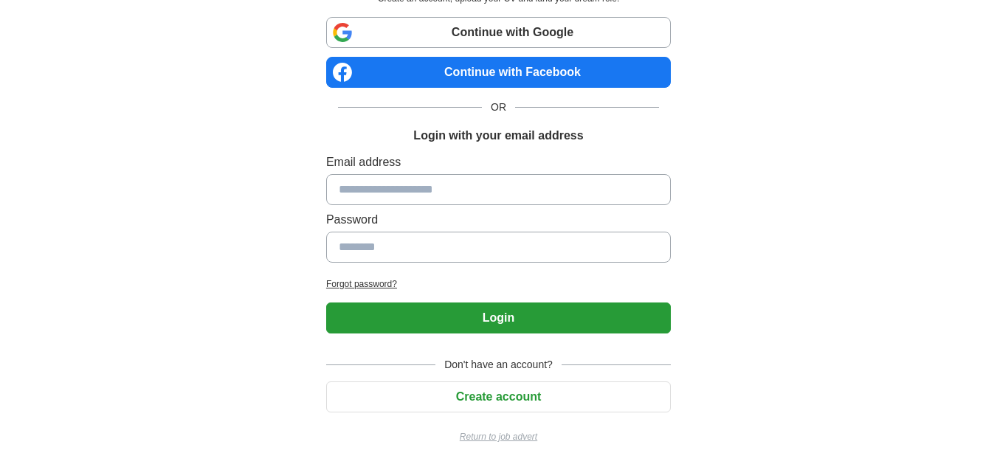 This screenshot has height=467, width=997. What do you see at coordinates (498, 318) in the screenshot?
I see `button: Login` at bounding box center [498, 318].